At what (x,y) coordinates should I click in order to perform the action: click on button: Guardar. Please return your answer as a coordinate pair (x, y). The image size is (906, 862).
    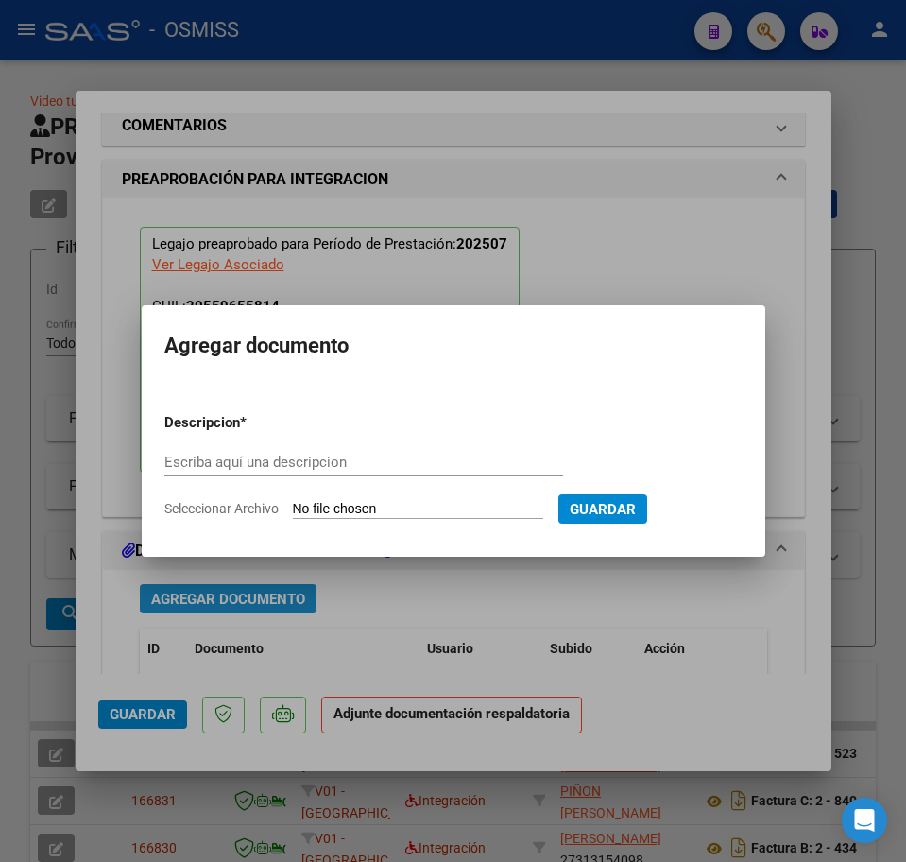
    Looking at the image, I should click on (603, 508).